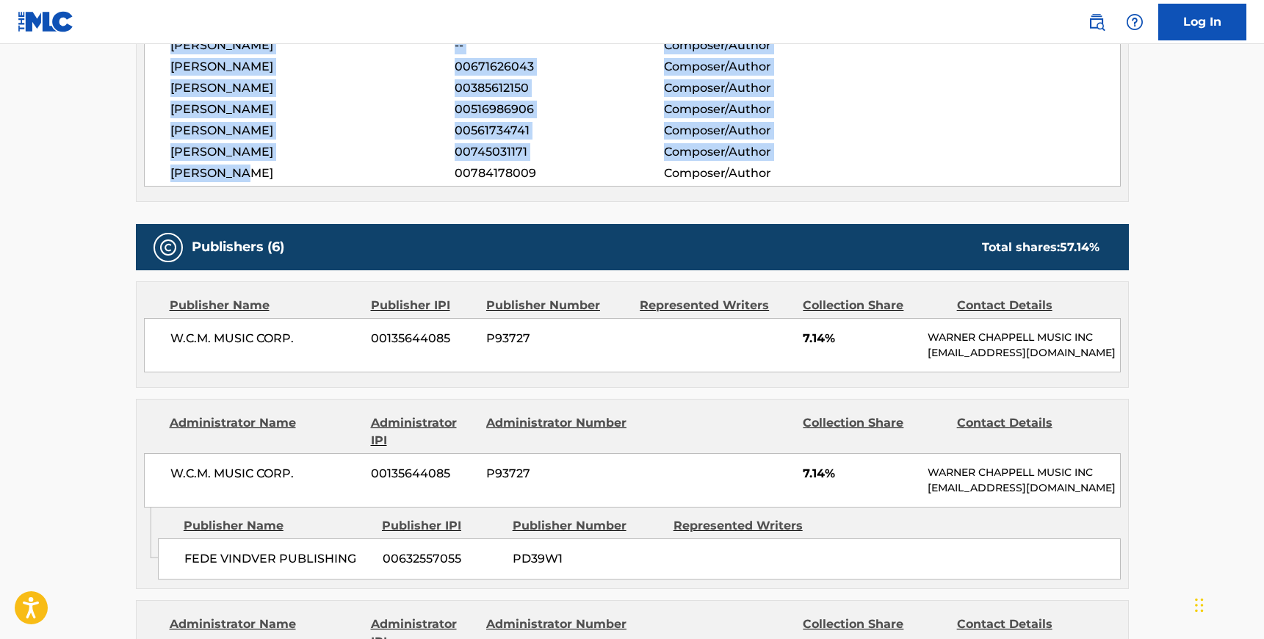 This screenshot has height=639, width=1264. I want to click on div: Administrator IPI, so click(423, 432).